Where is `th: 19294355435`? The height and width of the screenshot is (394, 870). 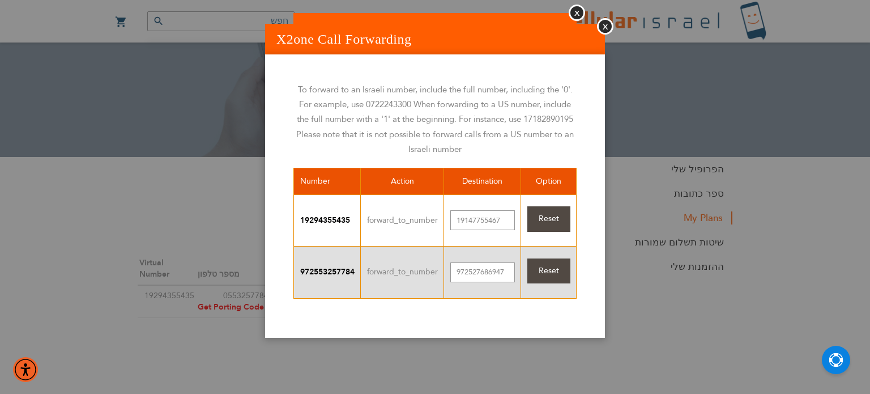
th: 19294355435 is located at coordinates (328, 220).